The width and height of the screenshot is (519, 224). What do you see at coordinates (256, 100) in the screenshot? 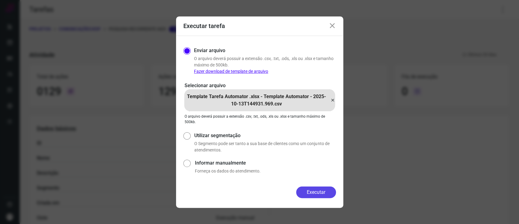
I see `p: Template Tarefa Automator .xlsx - Template Automator - 2025-10-13T144931.969.csv` at bounding box center [256, 100].